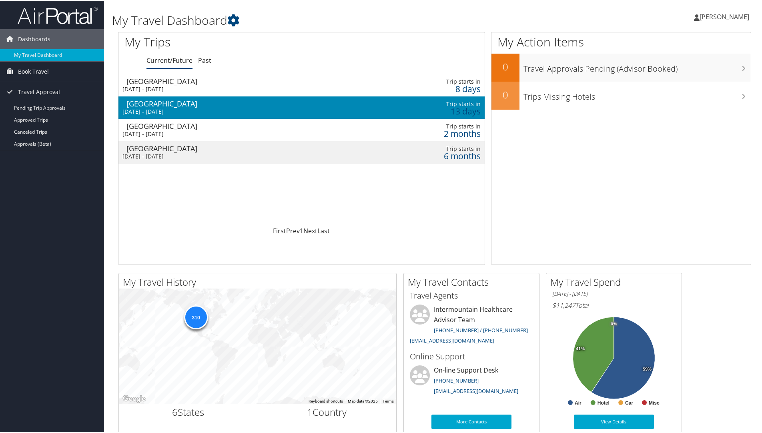 Image resolution: width=762 pixels, height=433 pixels. What do you see at coordinates (34, 38) in the screenshot?
I see `span: Dashboards` at bounding box center [34, 38].